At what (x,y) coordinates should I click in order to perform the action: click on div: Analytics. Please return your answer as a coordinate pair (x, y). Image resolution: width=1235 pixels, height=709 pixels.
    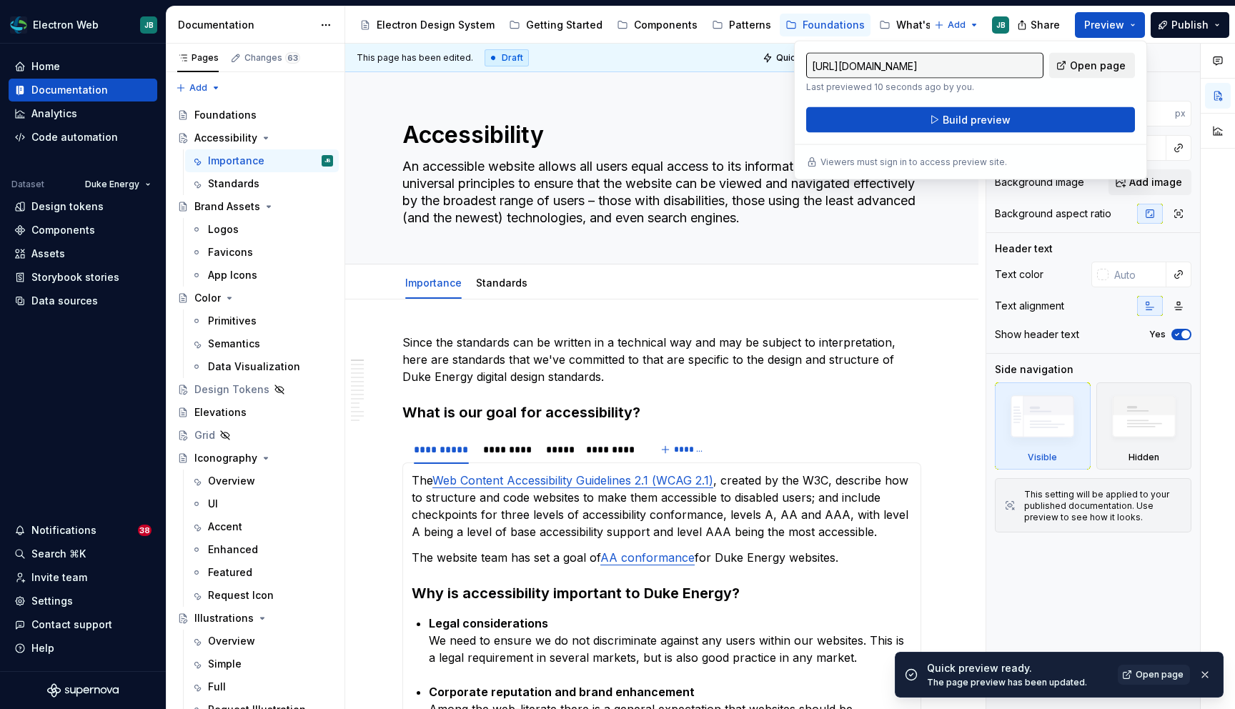
    Looking at the image, I should click on (54, 114).